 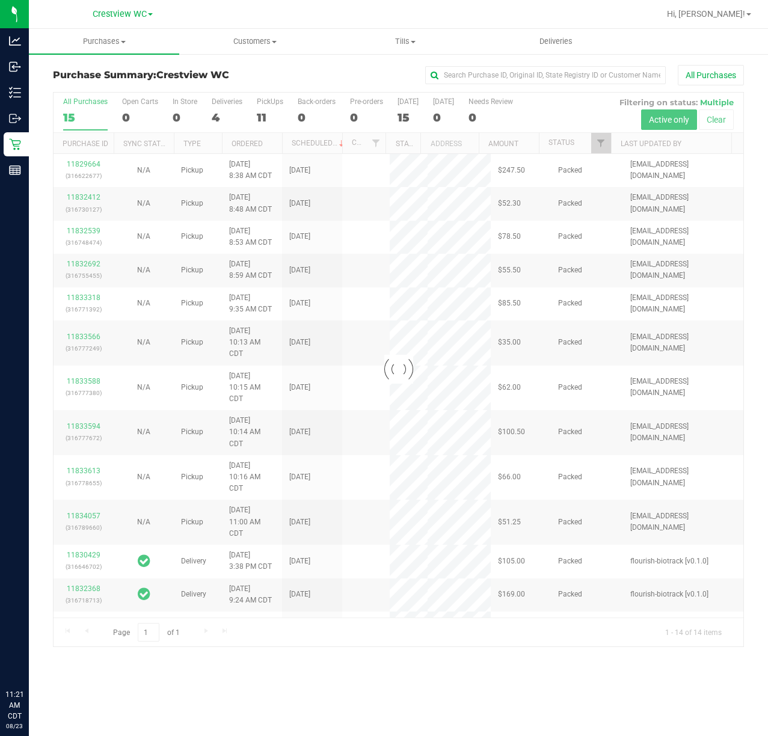 What do you see at coordinates (104, 41) in the screenshot?
I see `span: Purchases` at bounding box center [104, 41].